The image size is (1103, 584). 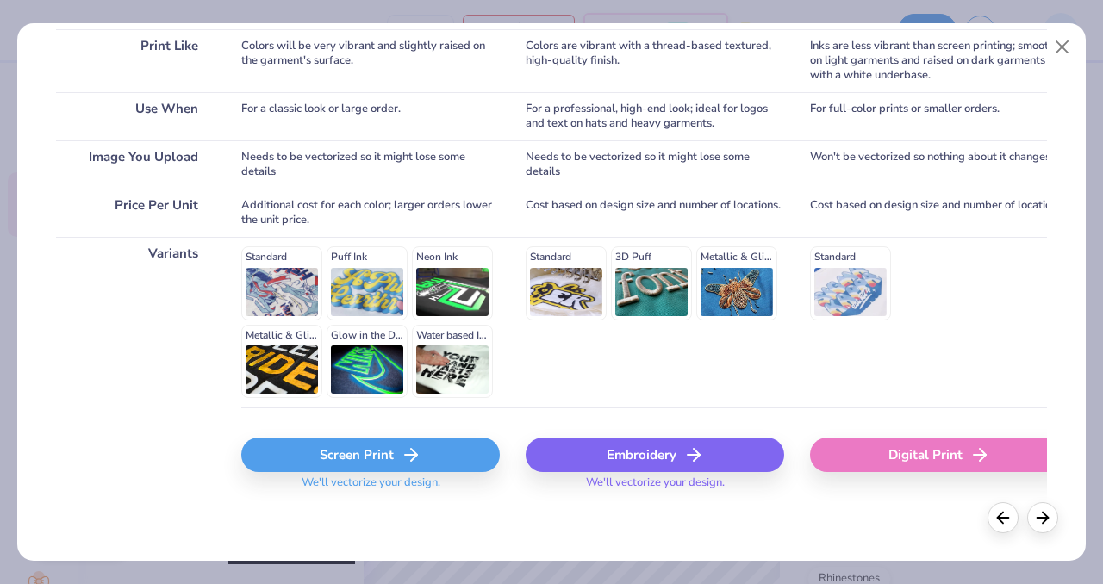 What do you see at coordinates (371, 213) in the screenshot?
I see `div: Additional cost for each color; larger orders lower the unit price.` at bounding box center [371, 213].